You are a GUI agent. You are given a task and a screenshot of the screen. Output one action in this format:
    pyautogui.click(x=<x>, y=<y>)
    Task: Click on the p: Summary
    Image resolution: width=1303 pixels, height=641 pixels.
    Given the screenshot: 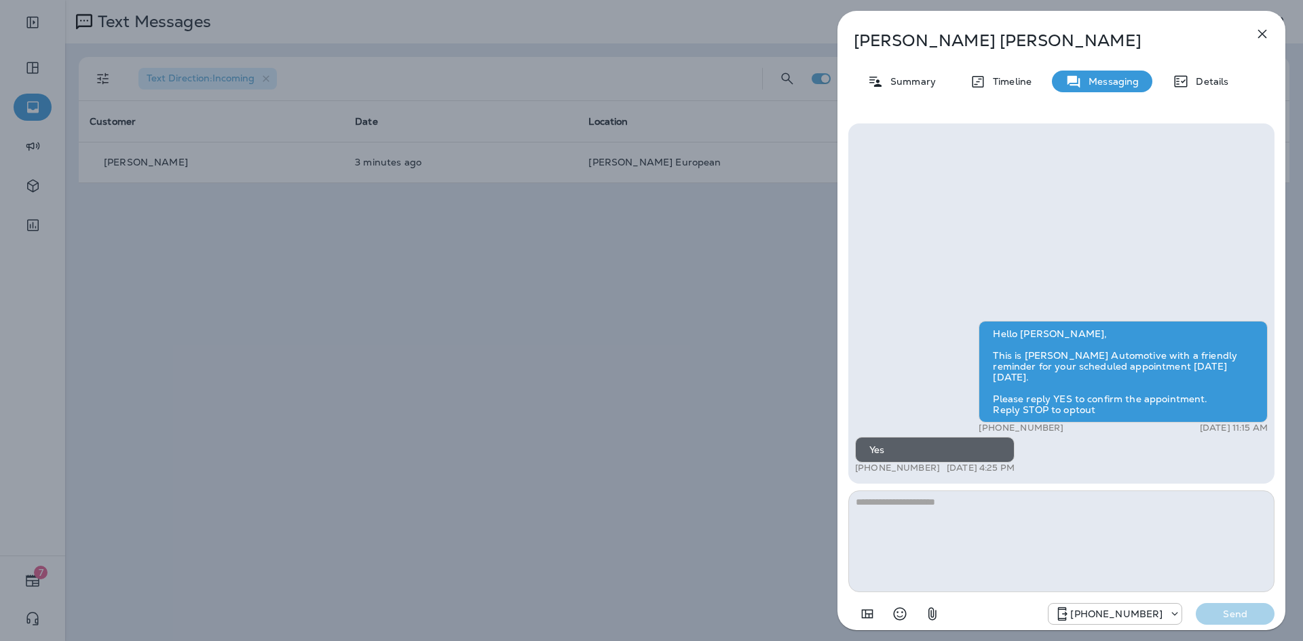 What is the action you would take?
    pyautogui.click(x=909, y=81)
    